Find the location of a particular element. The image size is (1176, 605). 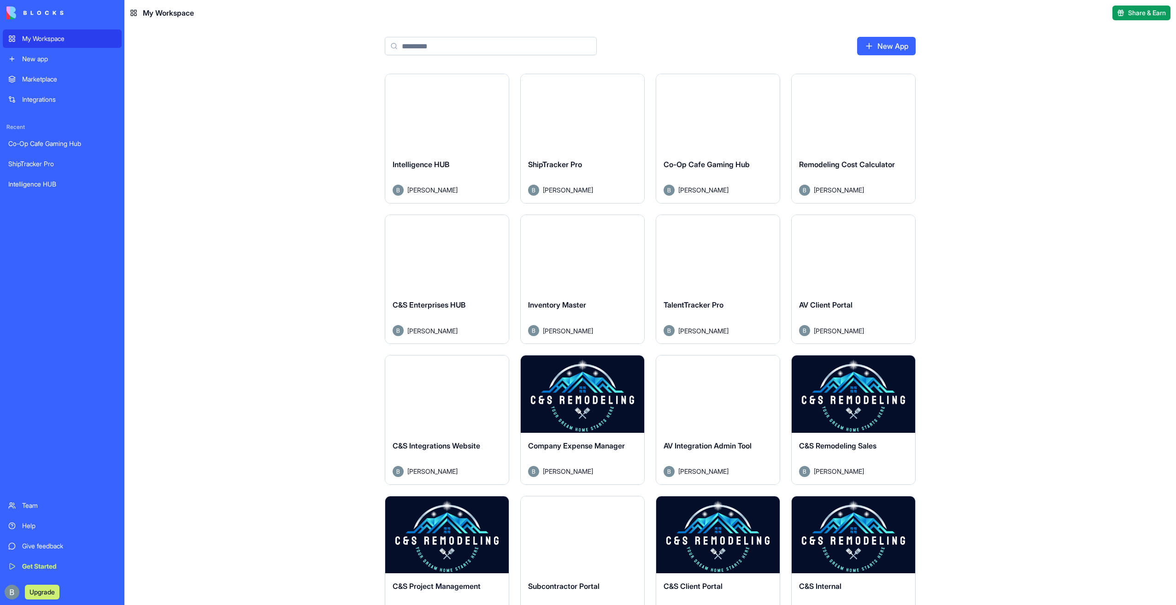

a: New App is located at coordinates (886, 46).